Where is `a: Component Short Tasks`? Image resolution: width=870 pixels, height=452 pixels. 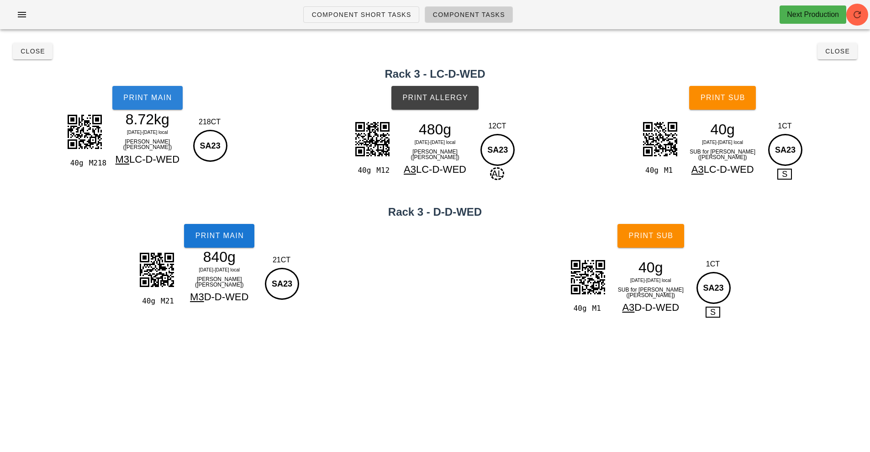 a: Component Short Tasks is located at coordinates (361, 15).